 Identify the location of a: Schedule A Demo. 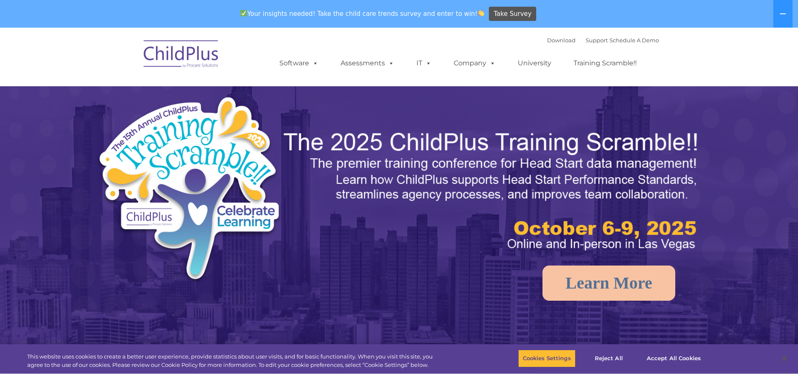
(634, 40).